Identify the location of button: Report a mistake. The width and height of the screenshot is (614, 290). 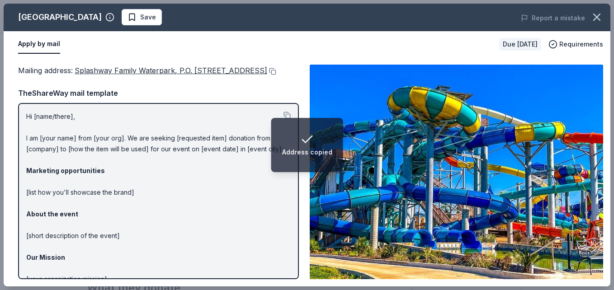
(553, 18).